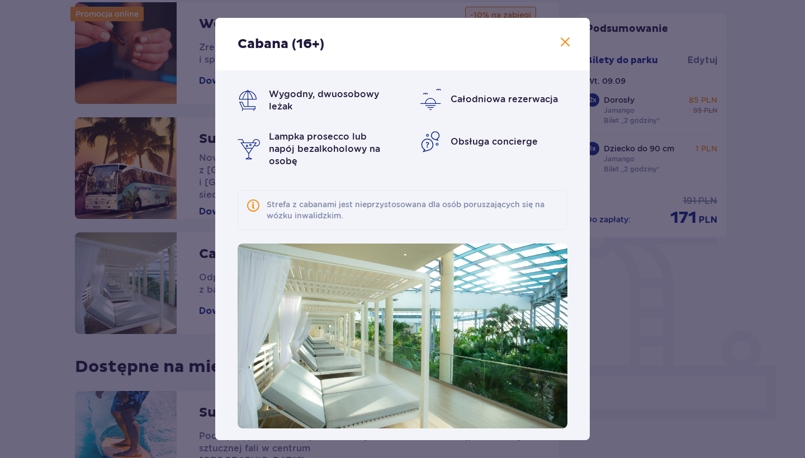  What do you see at coordinates (504, 99) in the screenshot?
I see `span: Całodniowa rezerwacja` at bounding box center [504, 99].